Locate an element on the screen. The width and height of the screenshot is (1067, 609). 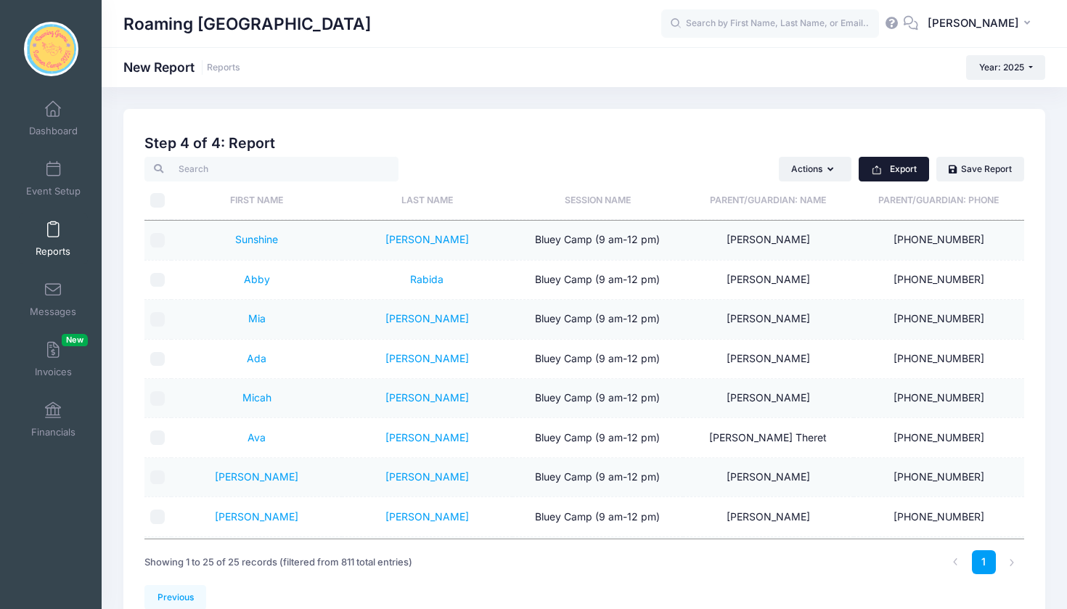
span: Dashboard is located at coordinates (53, 131).